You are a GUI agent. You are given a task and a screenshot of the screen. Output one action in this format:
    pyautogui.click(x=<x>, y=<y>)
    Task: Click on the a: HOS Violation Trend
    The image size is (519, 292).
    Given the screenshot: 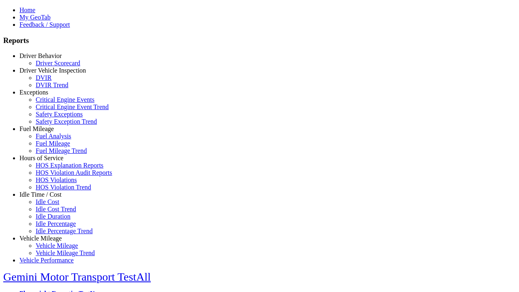 What is the action you would take?
    pyautogui.click(x=63, y=187)
    